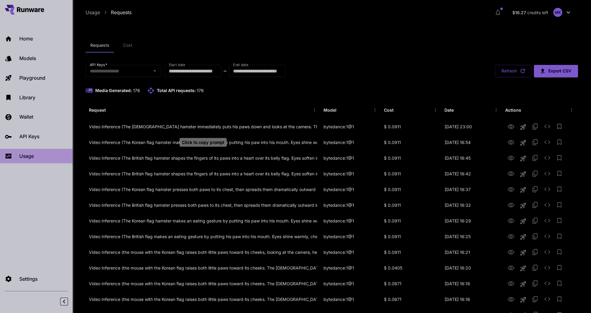  I want to click on p: Playground, so click(32, 78).